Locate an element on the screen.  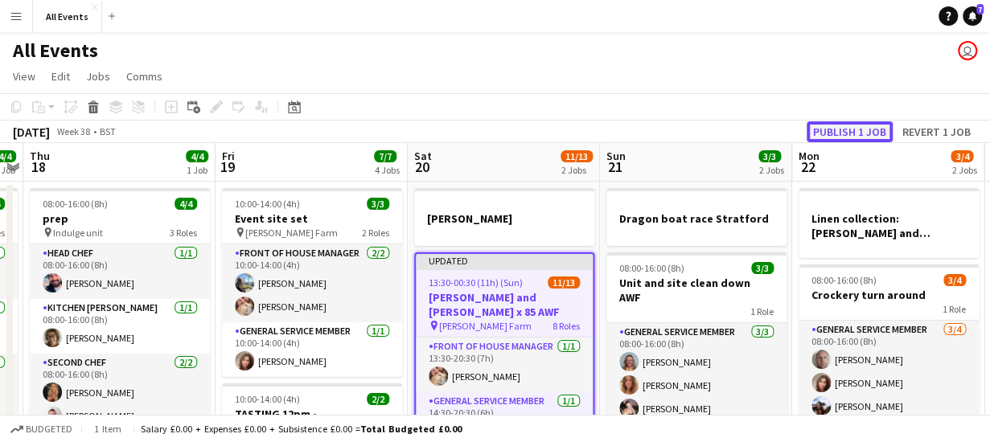
a: Comms is located at coordinates (144, 76).